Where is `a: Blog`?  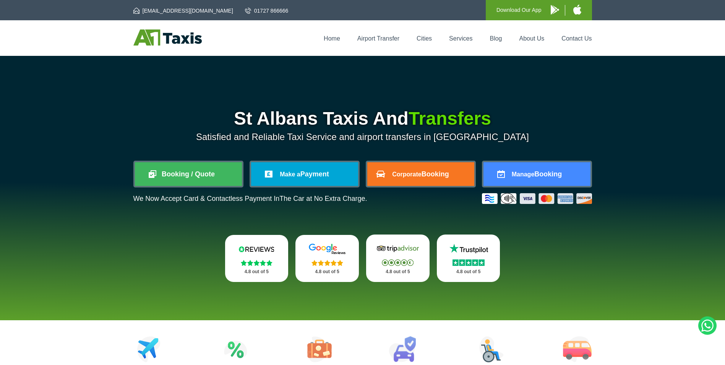 a: Blog is located at coordinates (496, 38).